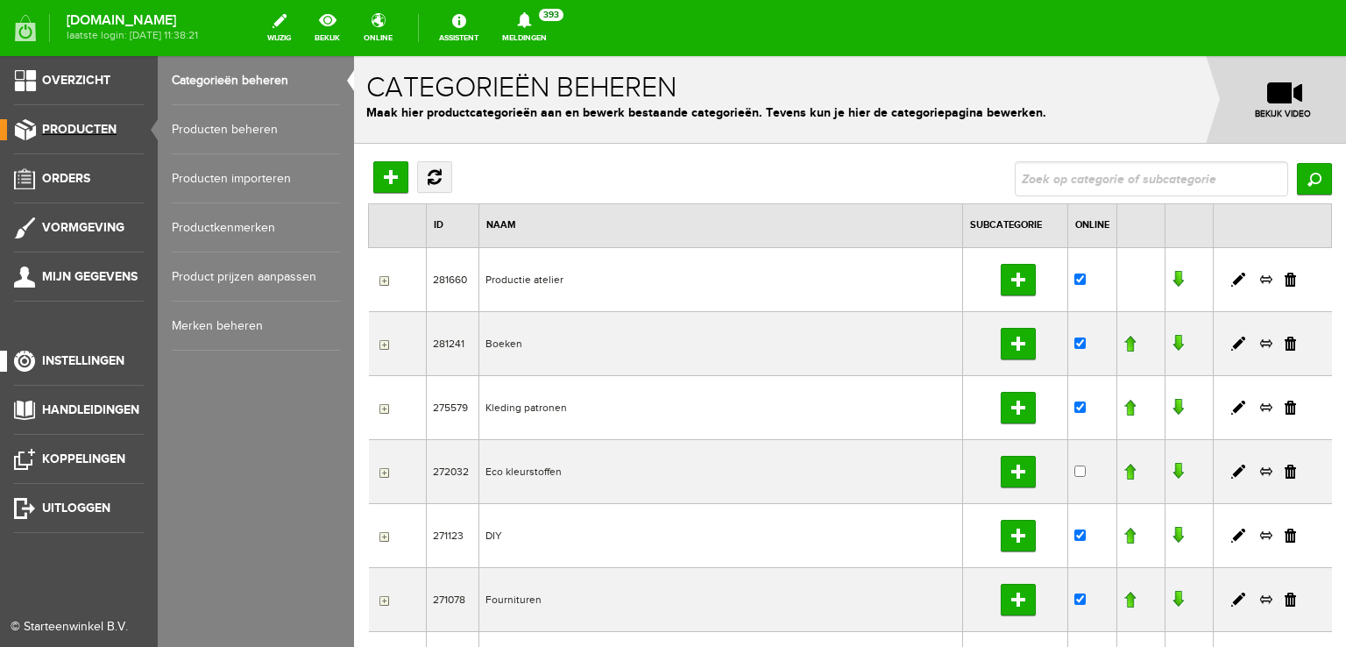  I want to click on input: Zoeken, so click(960, 123).